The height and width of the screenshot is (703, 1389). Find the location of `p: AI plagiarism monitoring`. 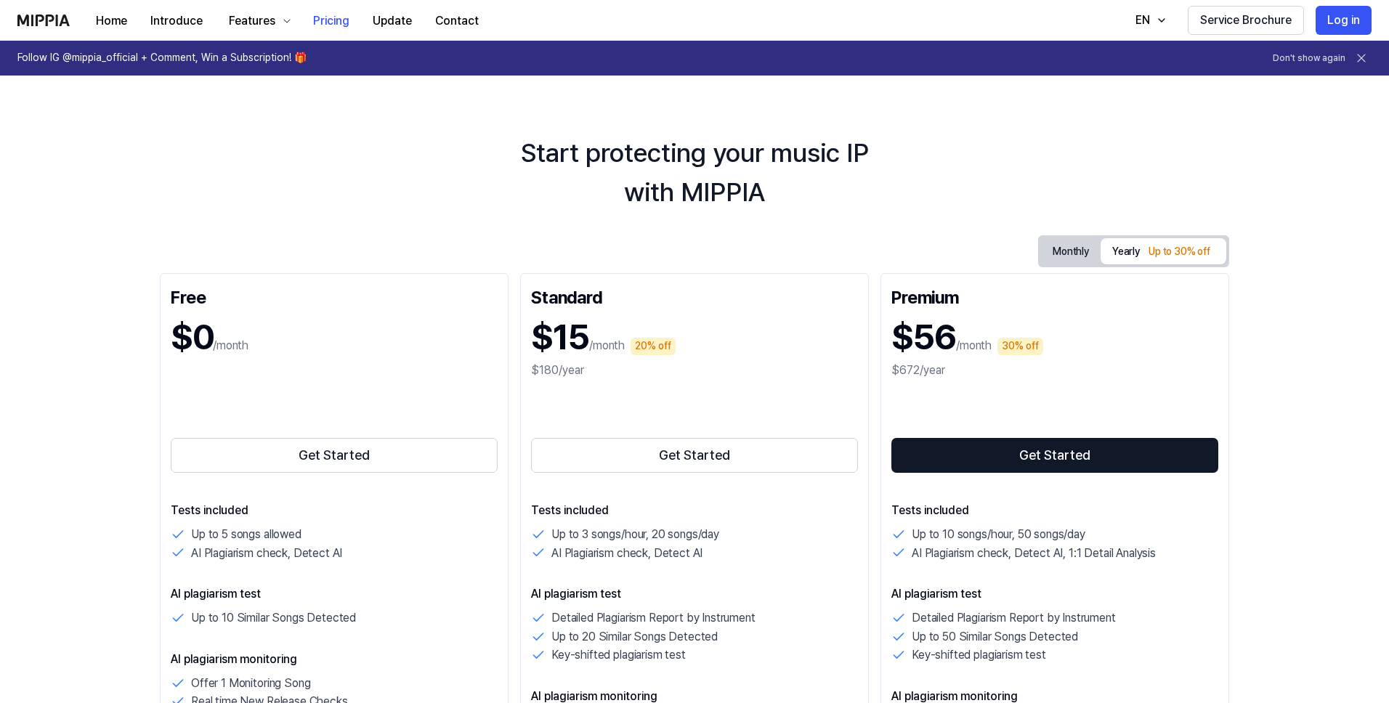

p: AI plagiarism monitoring is located at coordinates (334, 660).